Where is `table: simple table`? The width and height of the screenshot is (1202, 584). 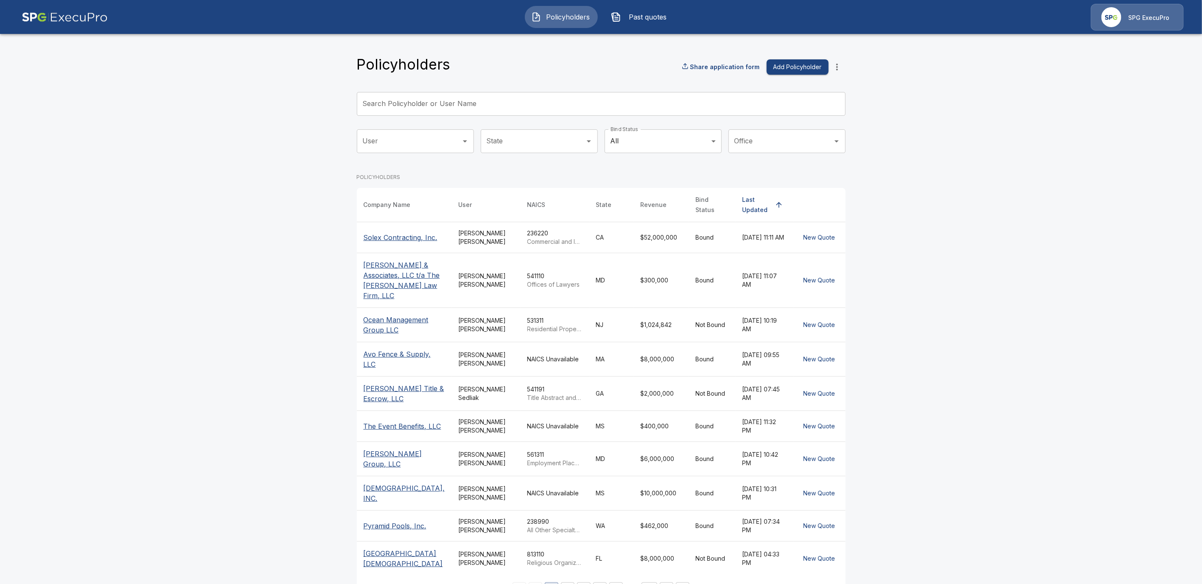
table: simple table is located at coordinates (601, 382).